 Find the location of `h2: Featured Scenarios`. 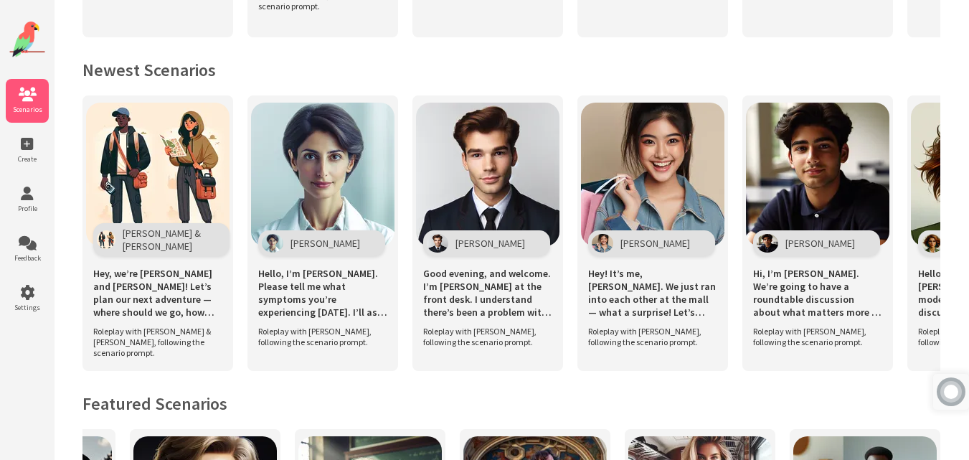

h2: Featured Scenarios is located at coordinates (511, 403).